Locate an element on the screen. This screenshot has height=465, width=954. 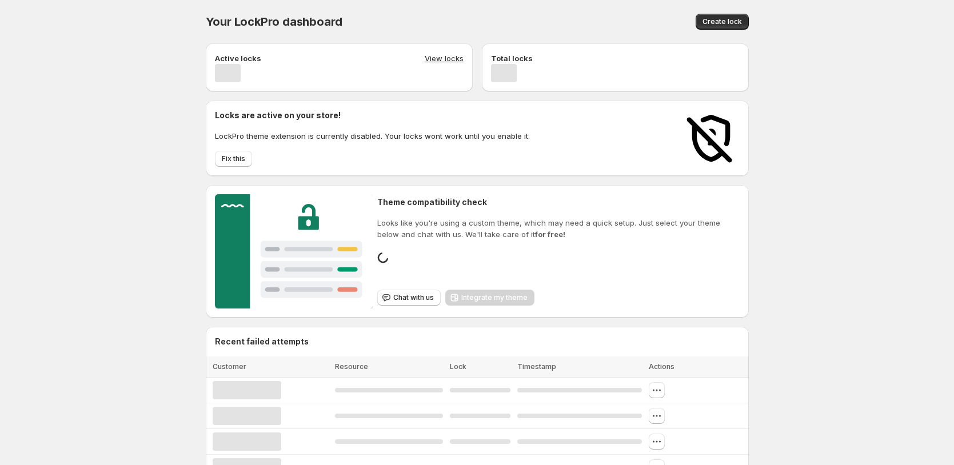
span: Create lock is located at coordinates (722, 22).